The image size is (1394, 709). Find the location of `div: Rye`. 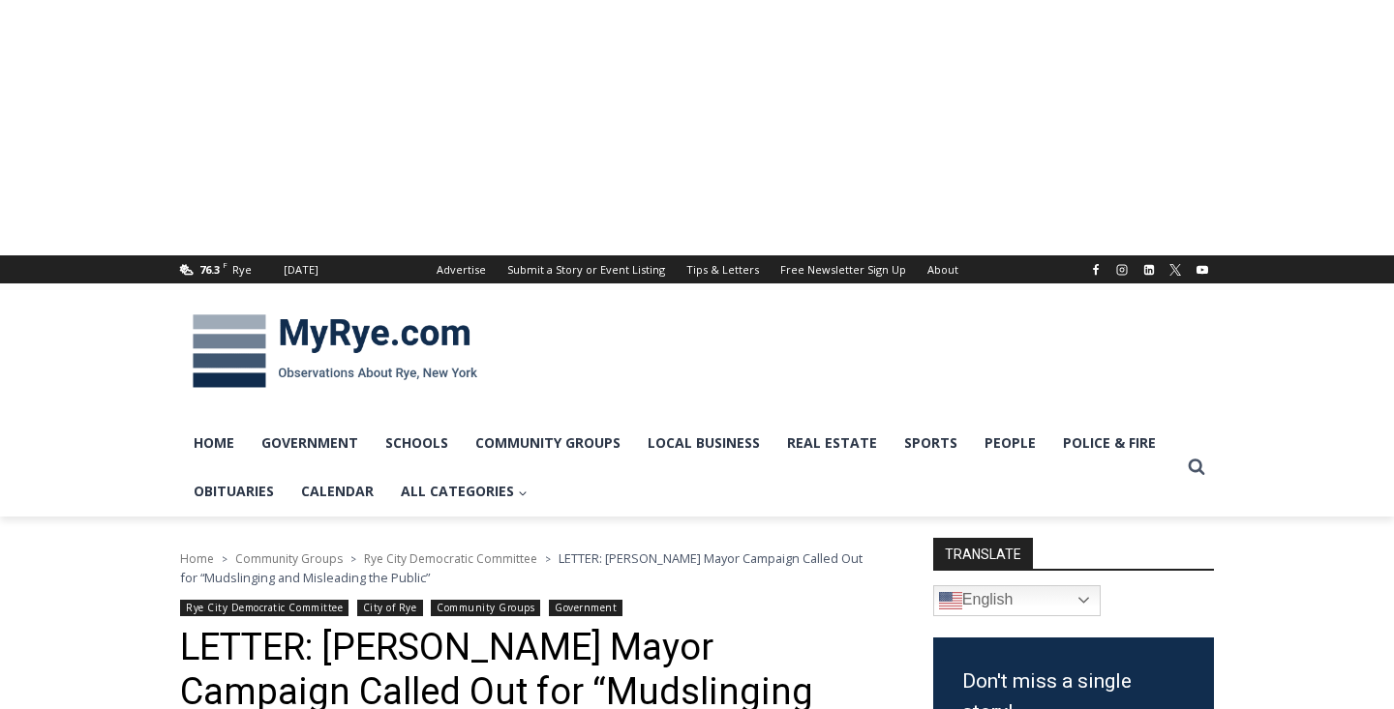

div: Rye is located at coordinates (242, 270).